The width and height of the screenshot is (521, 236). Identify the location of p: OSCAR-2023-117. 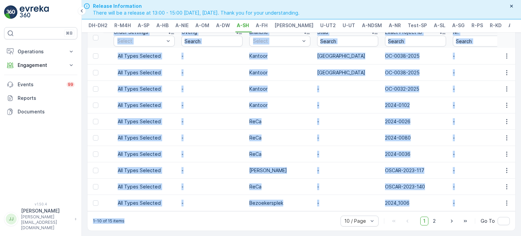
(416, 170).